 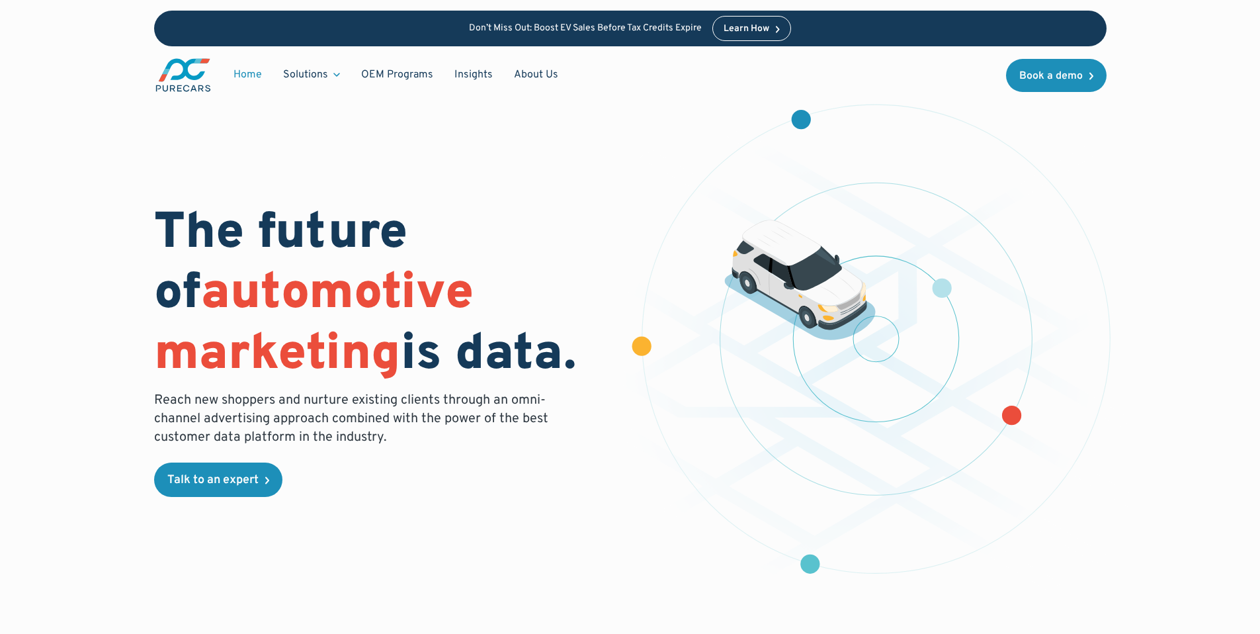 What do you see at coordinates (355, 419) in the screenshot?
I see `p: Reach new shoppers and nurture existing clients through an omni-channel advertising approach comb...` at bounding box center [355, 419].